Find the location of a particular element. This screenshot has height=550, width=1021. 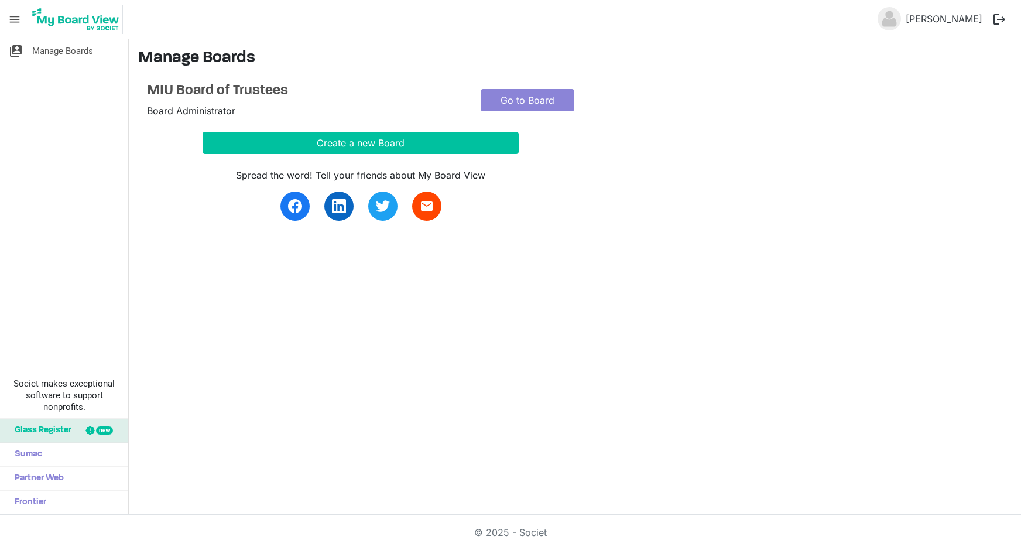

a: MIU Board of Trustees is located at coordinates (305, 91).